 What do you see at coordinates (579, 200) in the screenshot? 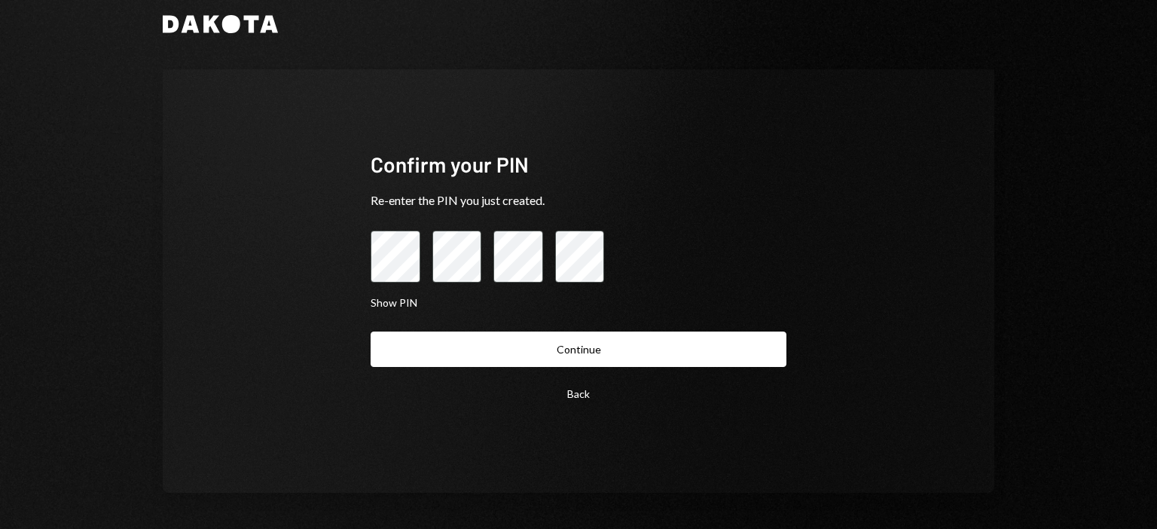
I see `div: Re-enter the PIN you just created.` at bounding box center [579, 200].